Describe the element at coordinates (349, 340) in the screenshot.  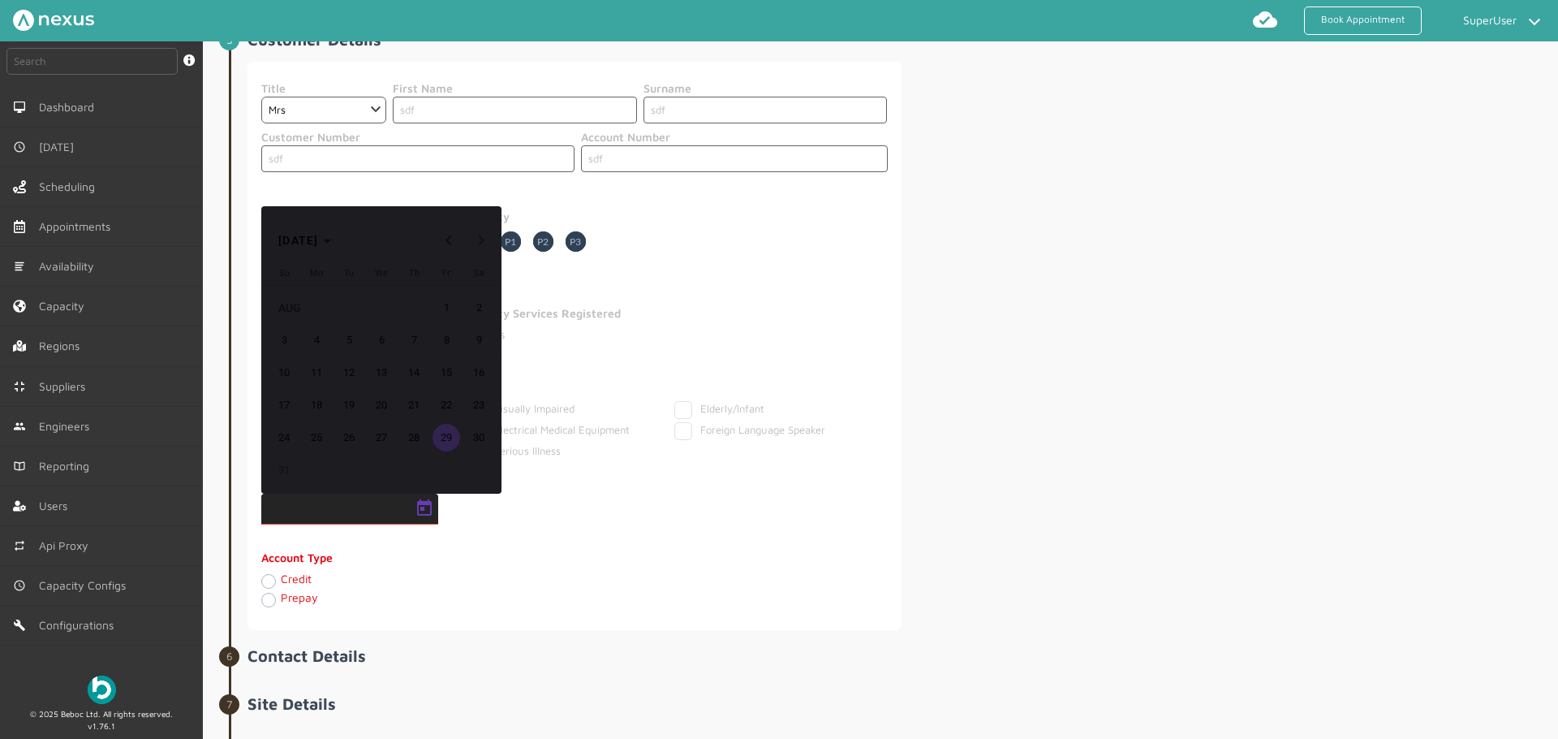
I see `span: 5` at that location.